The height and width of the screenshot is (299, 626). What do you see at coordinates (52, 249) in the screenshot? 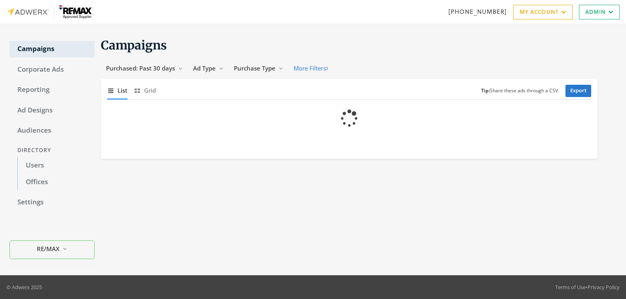
I see `button: RE/MAX` at bounding box center [52, 249].